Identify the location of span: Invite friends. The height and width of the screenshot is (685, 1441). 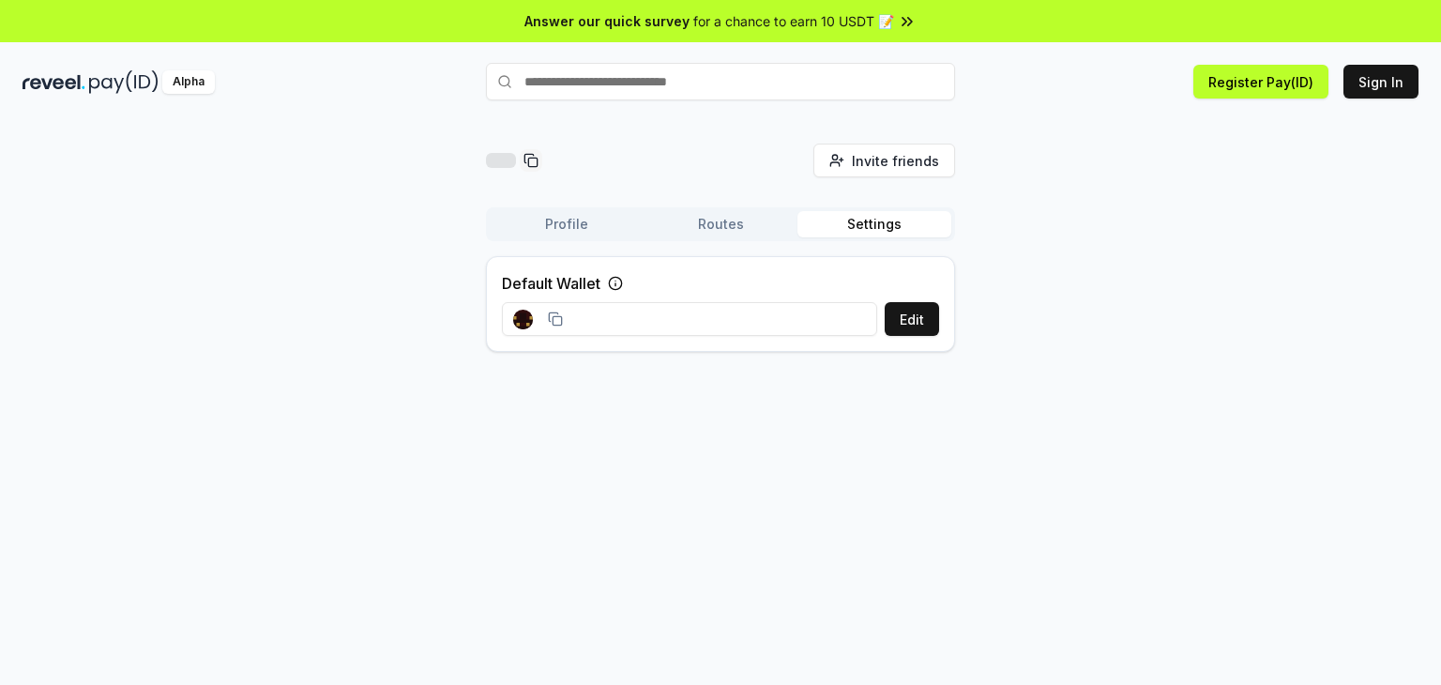
(895, 160).